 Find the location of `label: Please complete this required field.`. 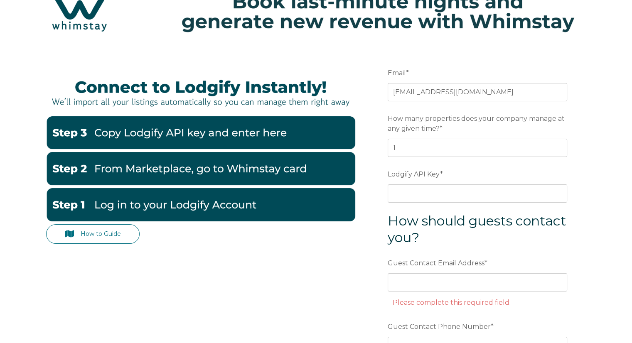

label: Please complete this required field. is located at coordinates (451, 302).